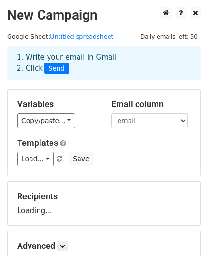  Describe the element at coordinates (82, 36) in the screenshot. I see `a: Untitled spreadsheet` at that location.